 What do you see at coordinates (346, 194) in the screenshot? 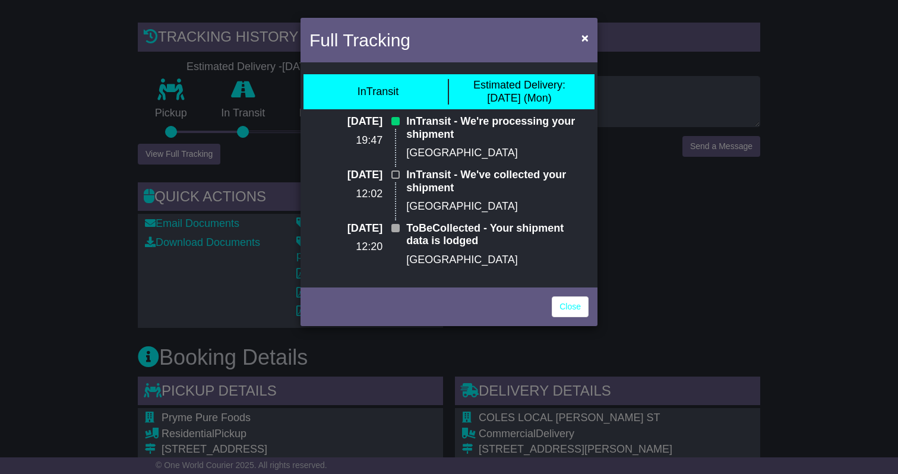
I see `p: 12:02` at bounding box center [346, 194].